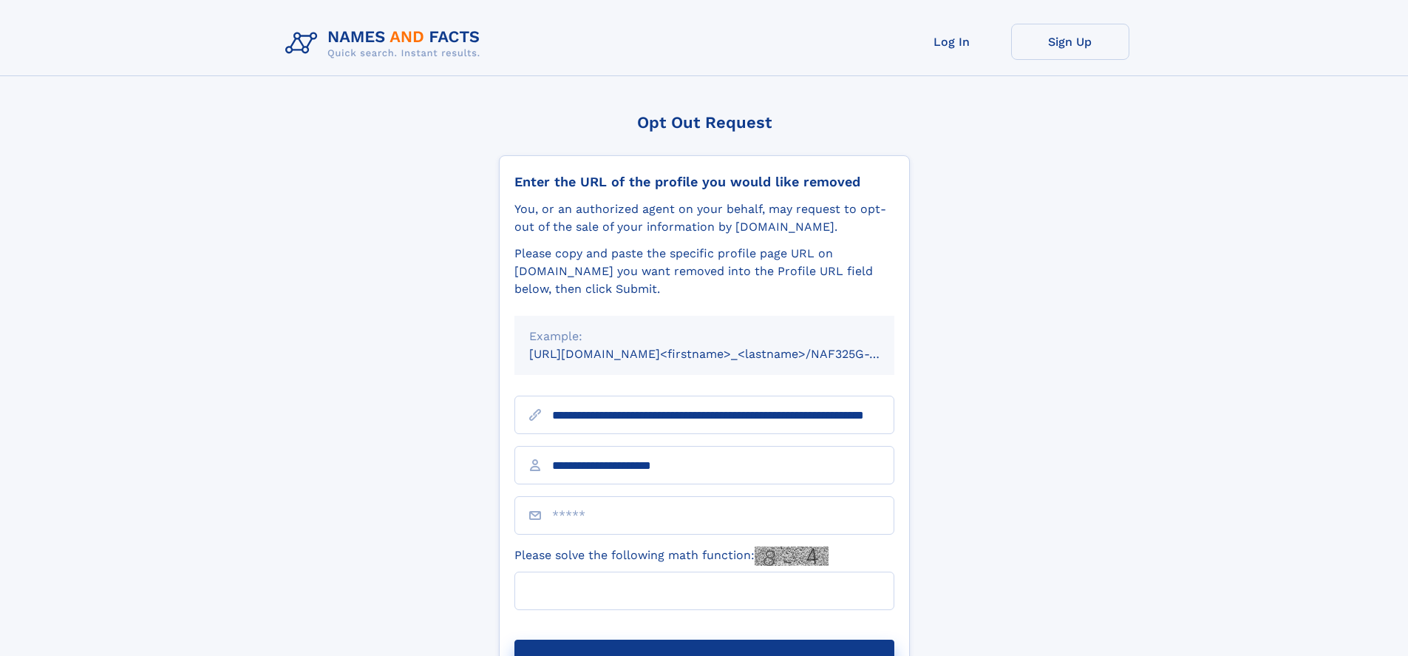 The height and width of the screenshot is (656, 1408). What do you see at coordinates (704, 336) in the screenshot?
I see `div: Example:` at bounding box center [704, 336].